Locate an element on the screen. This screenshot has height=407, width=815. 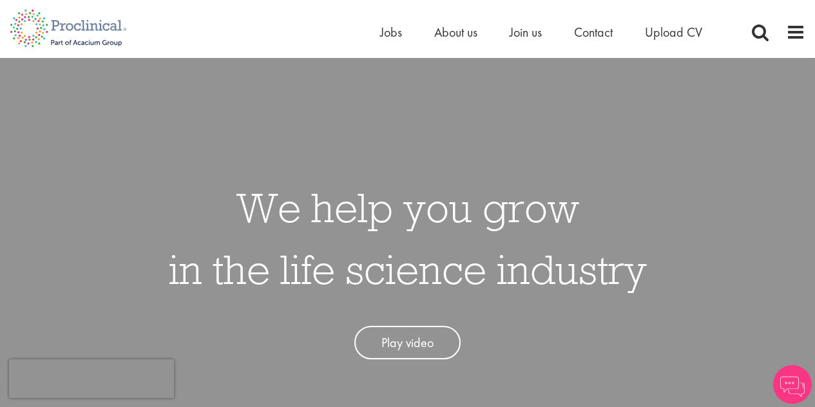
a: Play video is located at coordinates (407, 343).